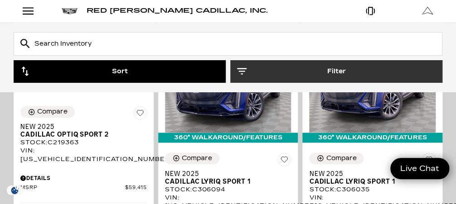 This screenshot has height=204, width=456. What do you see at coordinates (83, 143) in the screenshot?
I see `div: Stock : C219363` at bounding box center [83, 143].